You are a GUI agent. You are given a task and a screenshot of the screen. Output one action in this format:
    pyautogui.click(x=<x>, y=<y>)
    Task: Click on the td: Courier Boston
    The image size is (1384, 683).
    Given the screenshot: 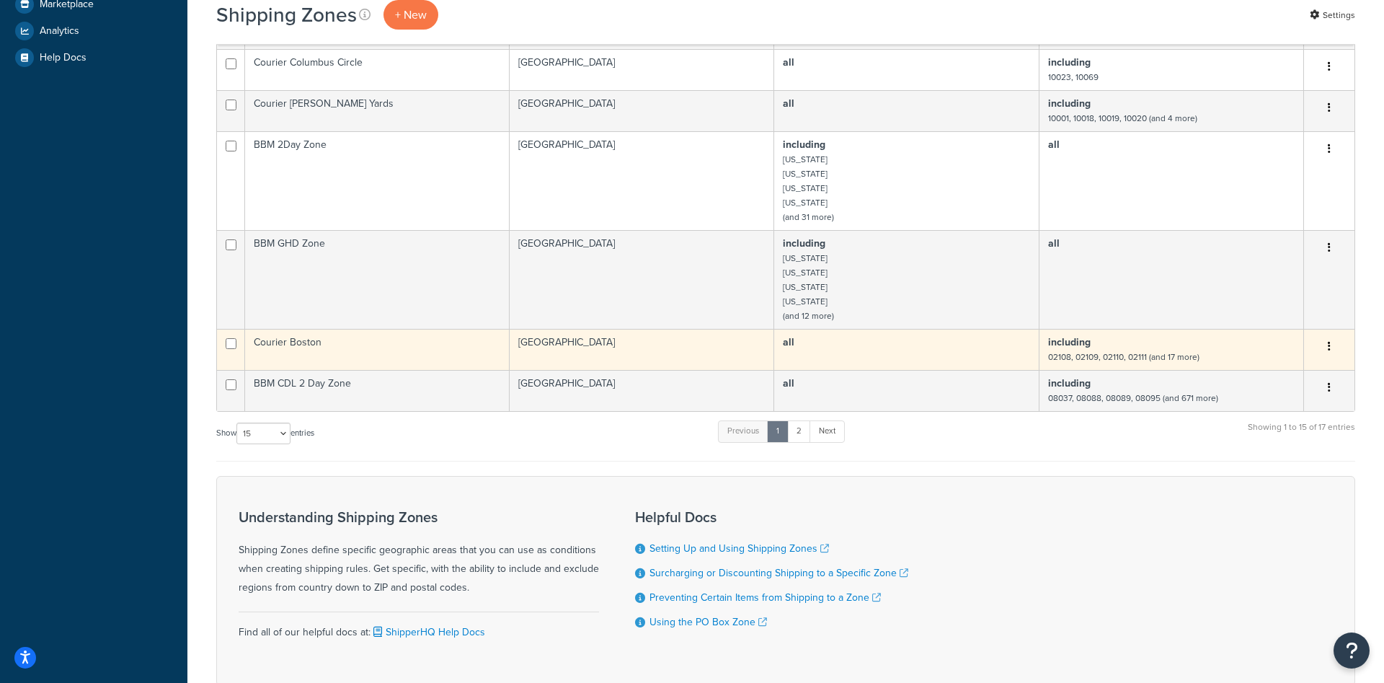 What is the action you would take?
    pyautogui.click(x=377, y=349)
    